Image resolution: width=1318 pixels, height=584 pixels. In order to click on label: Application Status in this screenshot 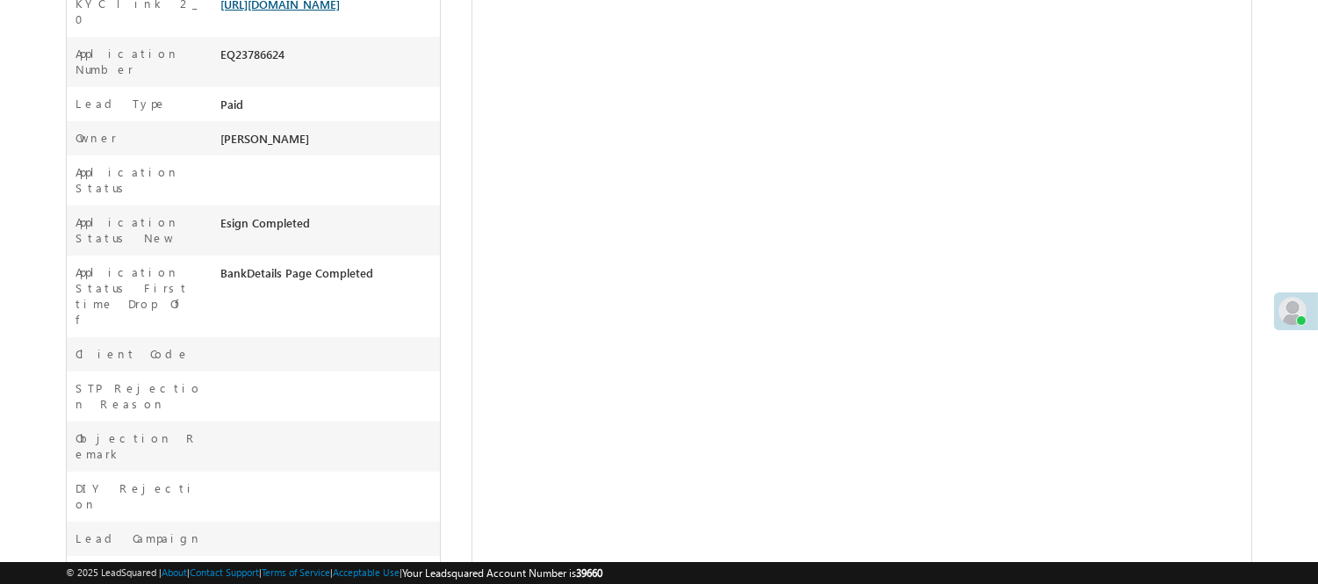, I will do `click(139, 180)`.